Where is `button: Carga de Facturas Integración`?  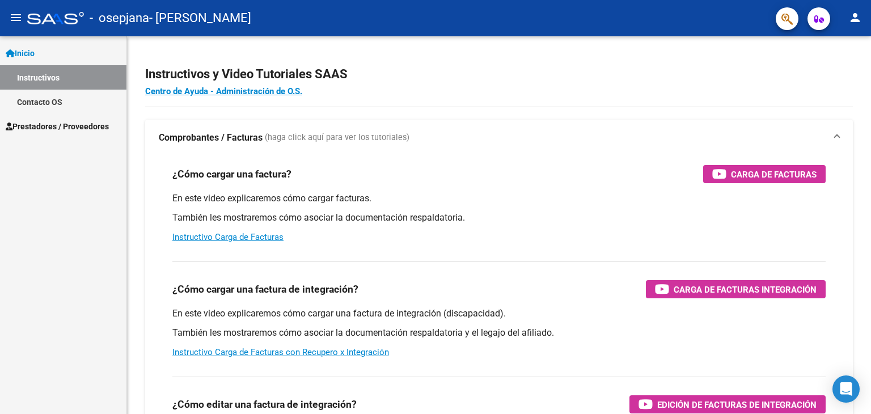
button: Carga de Facturas Integración is located at coordinates (735, 289).